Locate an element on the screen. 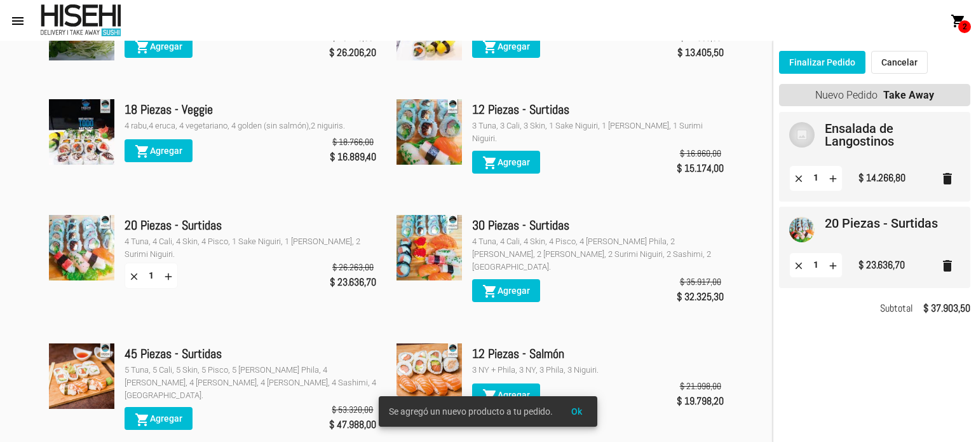 The image size is (976, 442). span: Subtotal is located at coordinates (897, 308).